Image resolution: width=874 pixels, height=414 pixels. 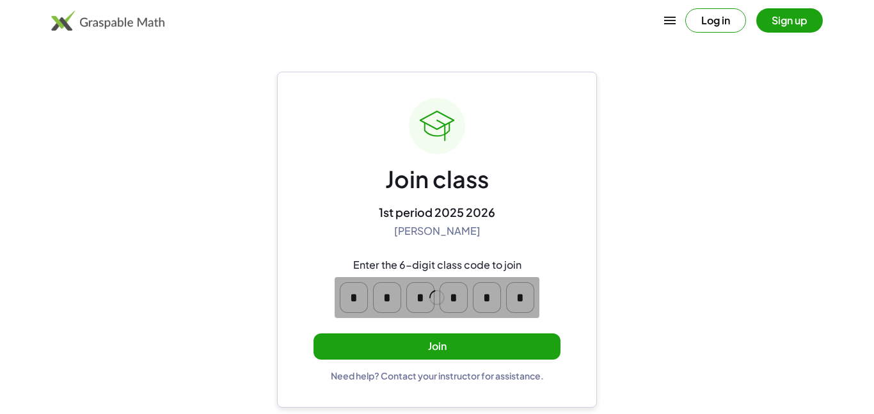 What do you see at coordinates (437, 212) in the screenshot?
I see `div: 1st period 2025 2026` at bounding box center [437, 212].